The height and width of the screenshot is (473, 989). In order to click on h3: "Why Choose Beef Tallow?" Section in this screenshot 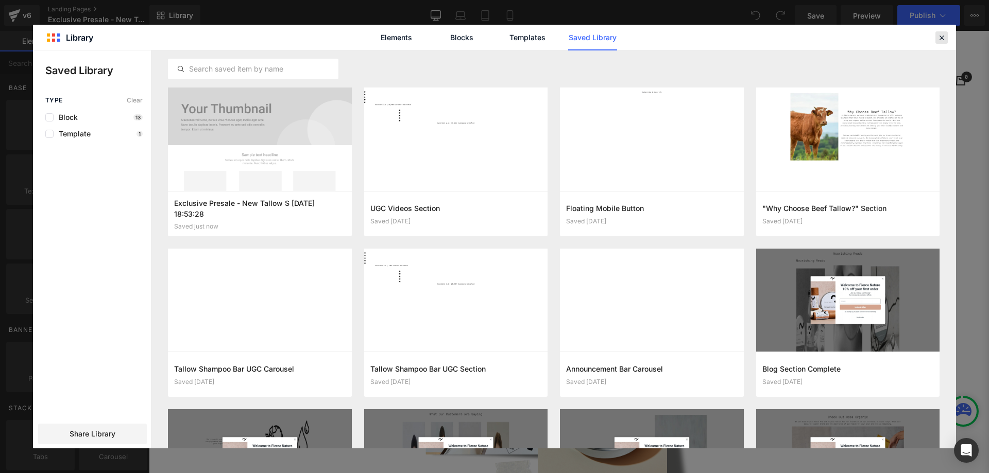, I will do `click(848, 208)`.